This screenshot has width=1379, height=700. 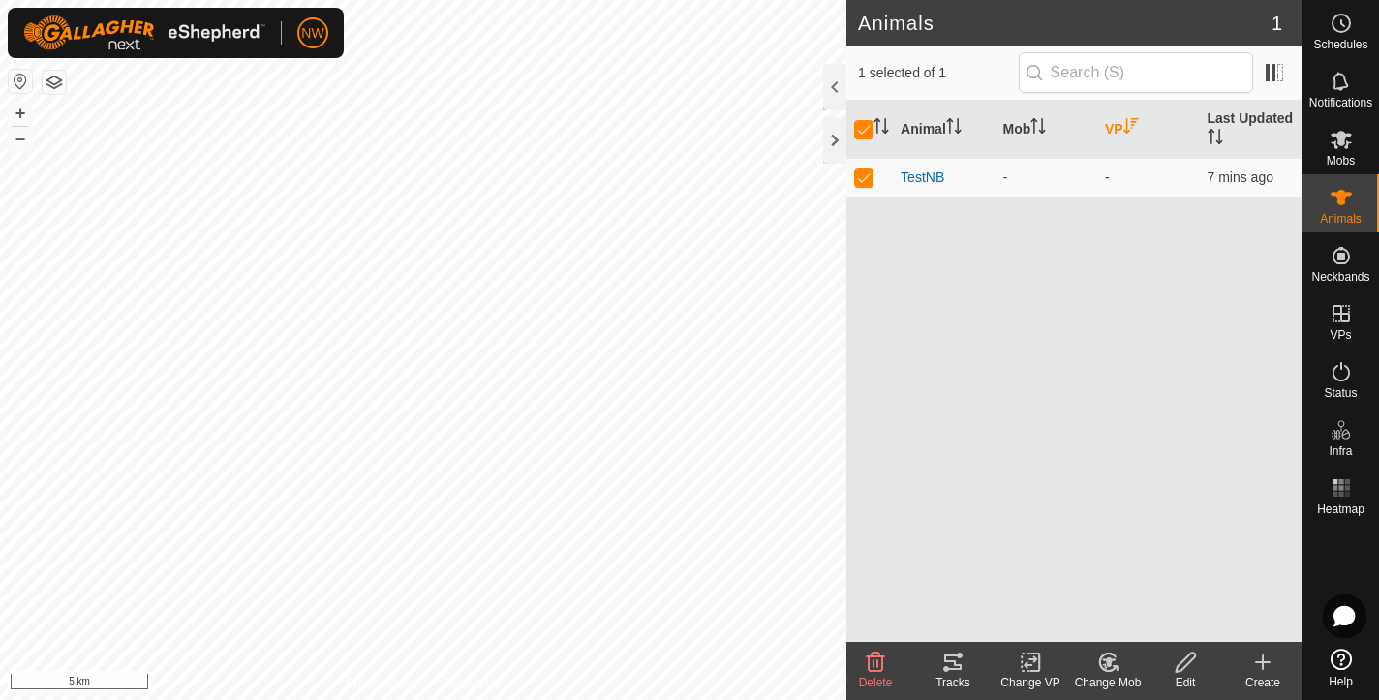 I want to click on div: Create, so click(x=1262, y=683).